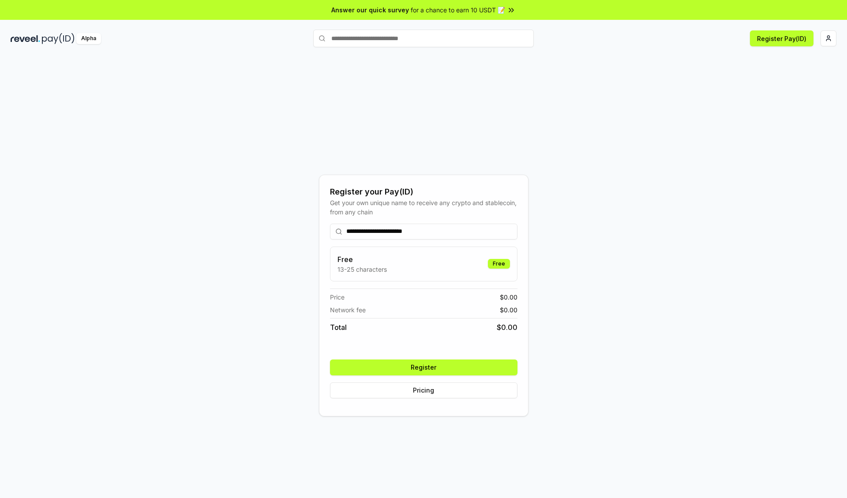 The height and width of the screenshot is (498, 847). I want to click on img: reveel_dark, so click(25, 38).